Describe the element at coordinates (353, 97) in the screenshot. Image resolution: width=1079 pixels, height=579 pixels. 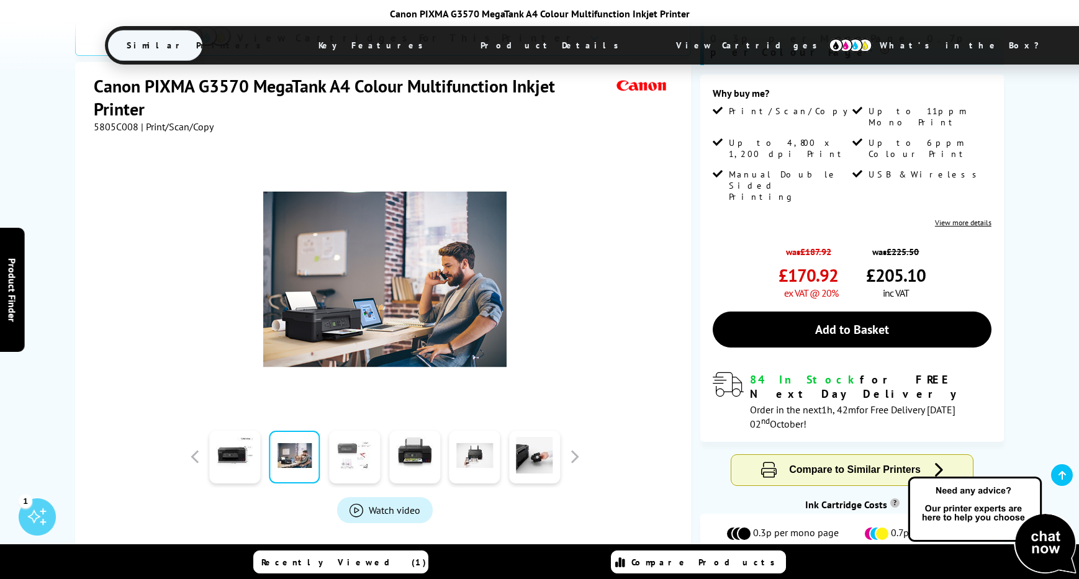
I see `h1: Canon PIXMA G3570 MegaTank A4 Colour Multifunction Inkjet Printer` at that location.